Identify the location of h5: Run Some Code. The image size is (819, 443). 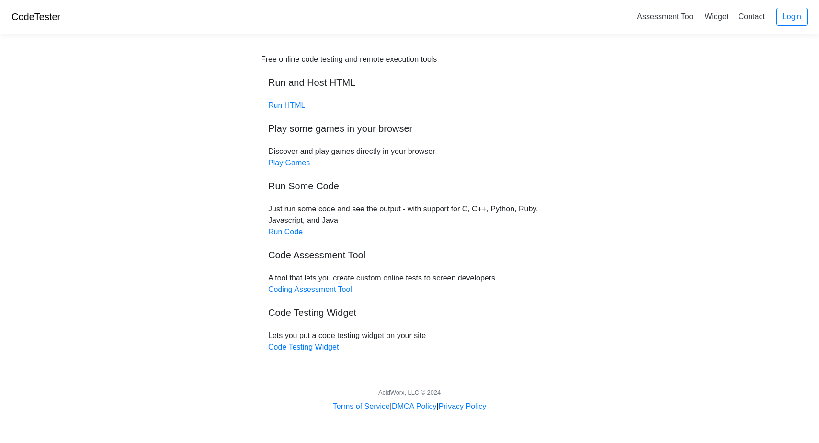
(410, 186).